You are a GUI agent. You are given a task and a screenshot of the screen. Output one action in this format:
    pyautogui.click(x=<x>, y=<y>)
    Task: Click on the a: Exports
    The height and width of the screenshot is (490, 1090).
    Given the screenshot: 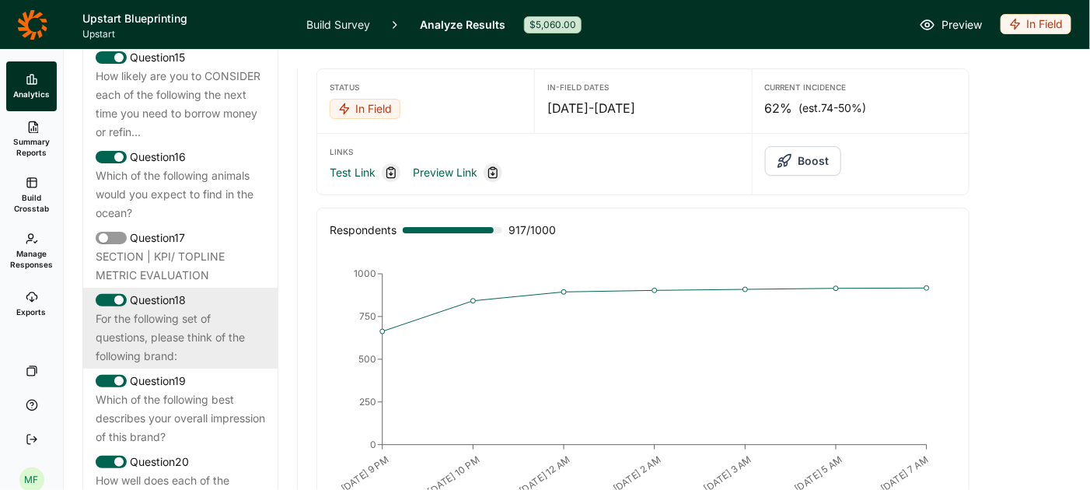 What is the action you would take?
    pyautogui.click(x=31, y=304)
    